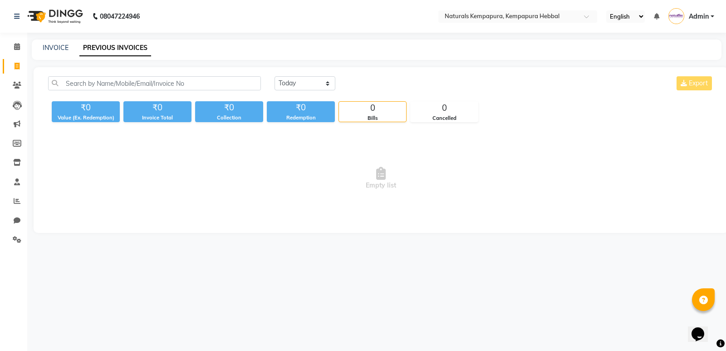  Describe the element at coordinates (229, 117) in the screenshot. I see `div: Collection` at that location.